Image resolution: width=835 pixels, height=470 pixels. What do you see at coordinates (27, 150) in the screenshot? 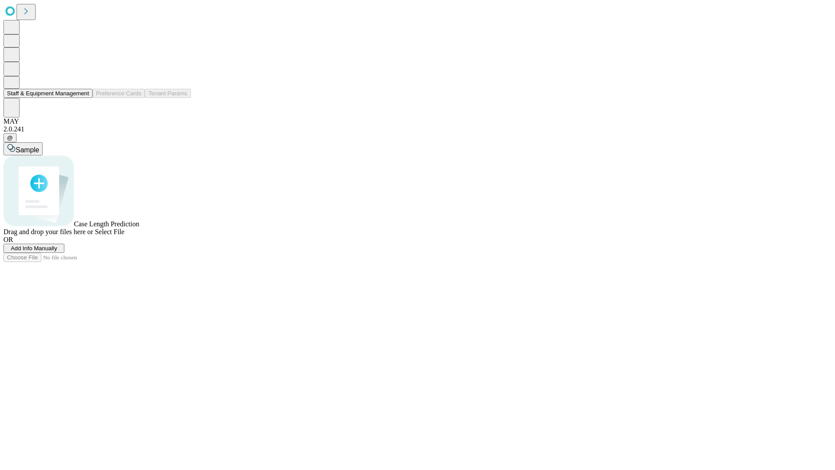
I see `span: Sample` at bounding box center [27, 150].